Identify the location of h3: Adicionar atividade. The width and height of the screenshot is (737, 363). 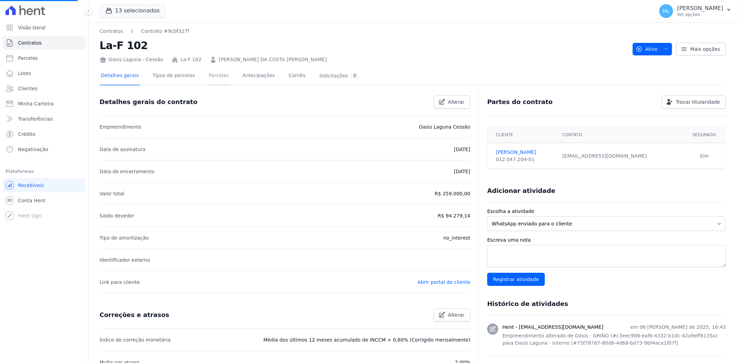
(521, 191).